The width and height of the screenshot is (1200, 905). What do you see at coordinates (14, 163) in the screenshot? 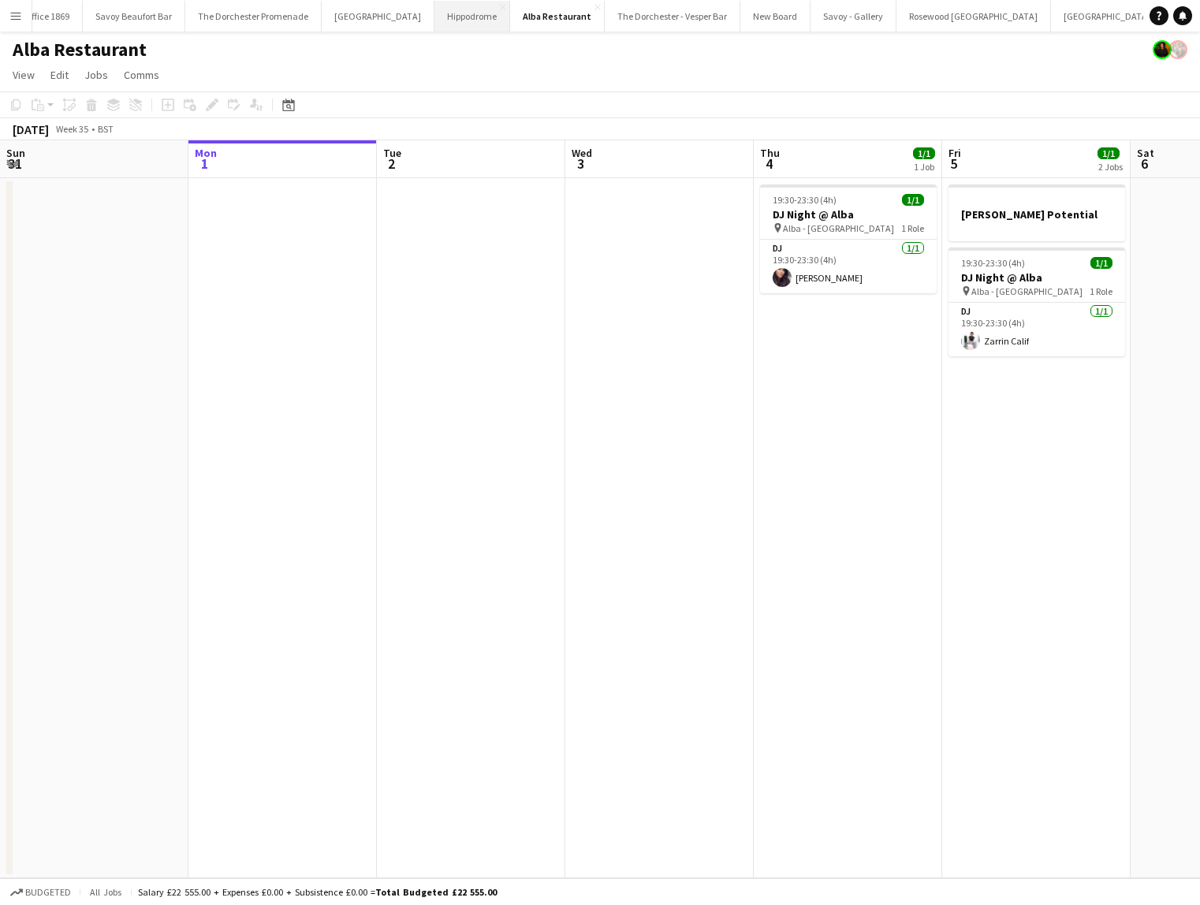
I see `span: 31` at bounding box center [14, 163].